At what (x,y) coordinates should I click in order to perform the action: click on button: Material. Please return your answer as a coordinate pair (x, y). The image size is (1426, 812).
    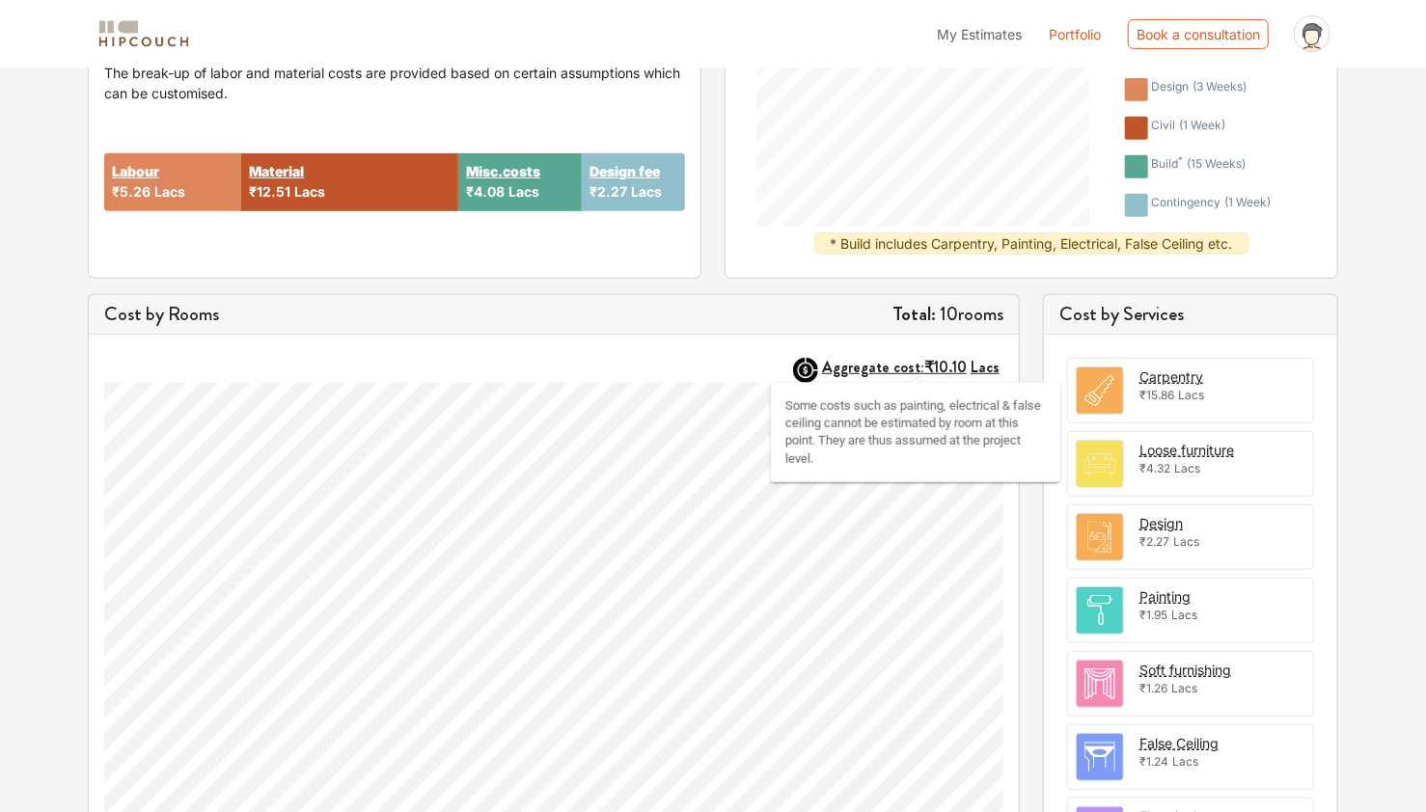
    Looking at the image, I should click on (276, 171).